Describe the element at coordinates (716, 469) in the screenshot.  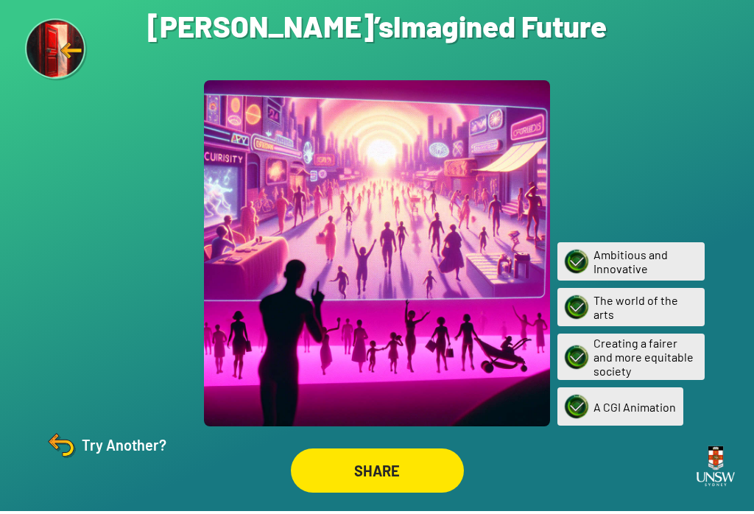
I see `img: UNSW` at that location.